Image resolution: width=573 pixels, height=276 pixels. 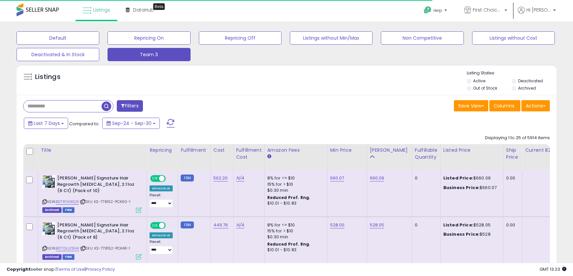 What do you see at coordinates (46, 123) in the screenshot?
I see `button: Last 7 Days` at bounding box center [46, 123].